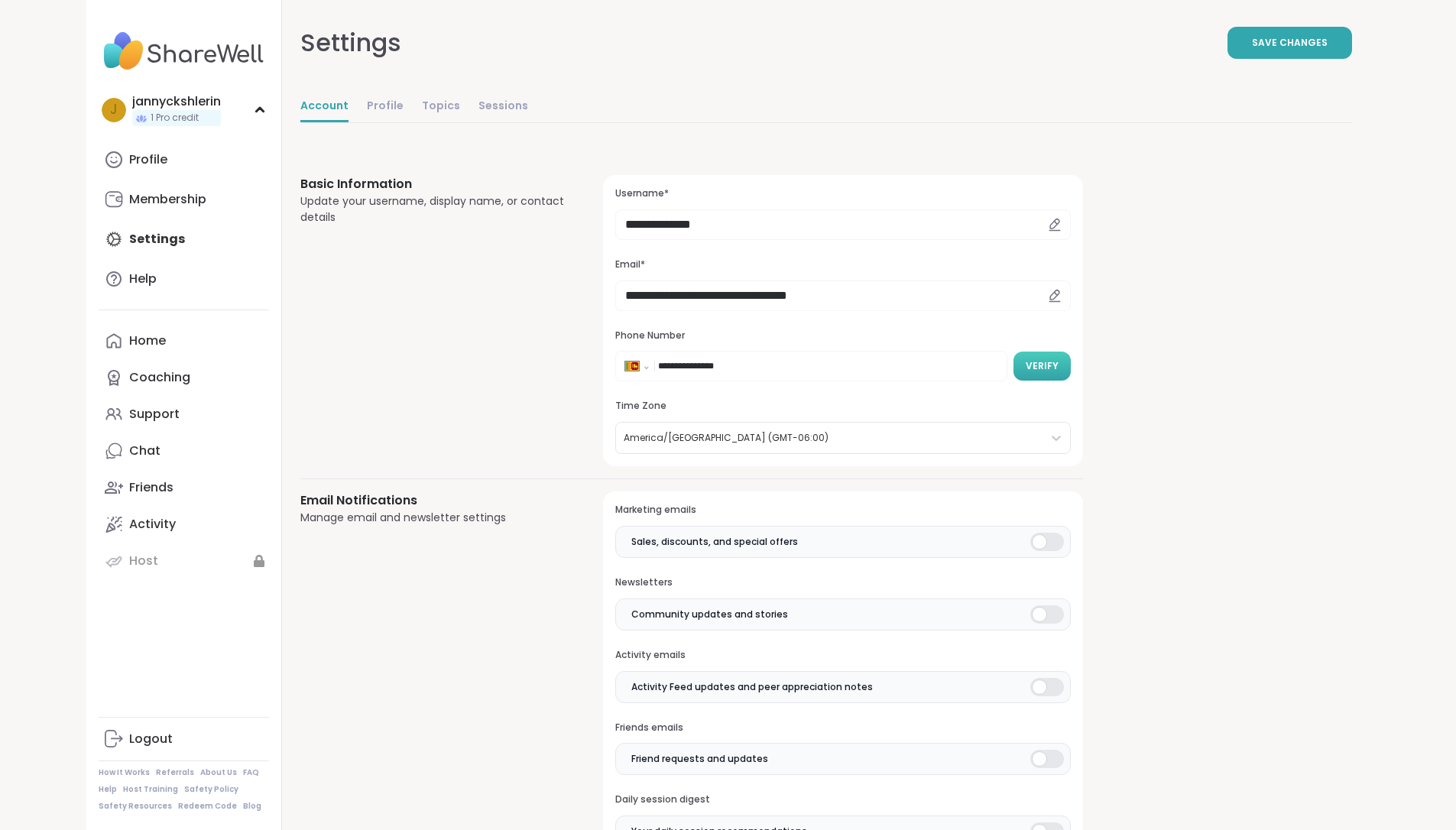 This screenshot has height=830, width=1456. Describe the element at coordinates (175, 118) in the screenshot. I see `span: 1 Pro credit` at that location.